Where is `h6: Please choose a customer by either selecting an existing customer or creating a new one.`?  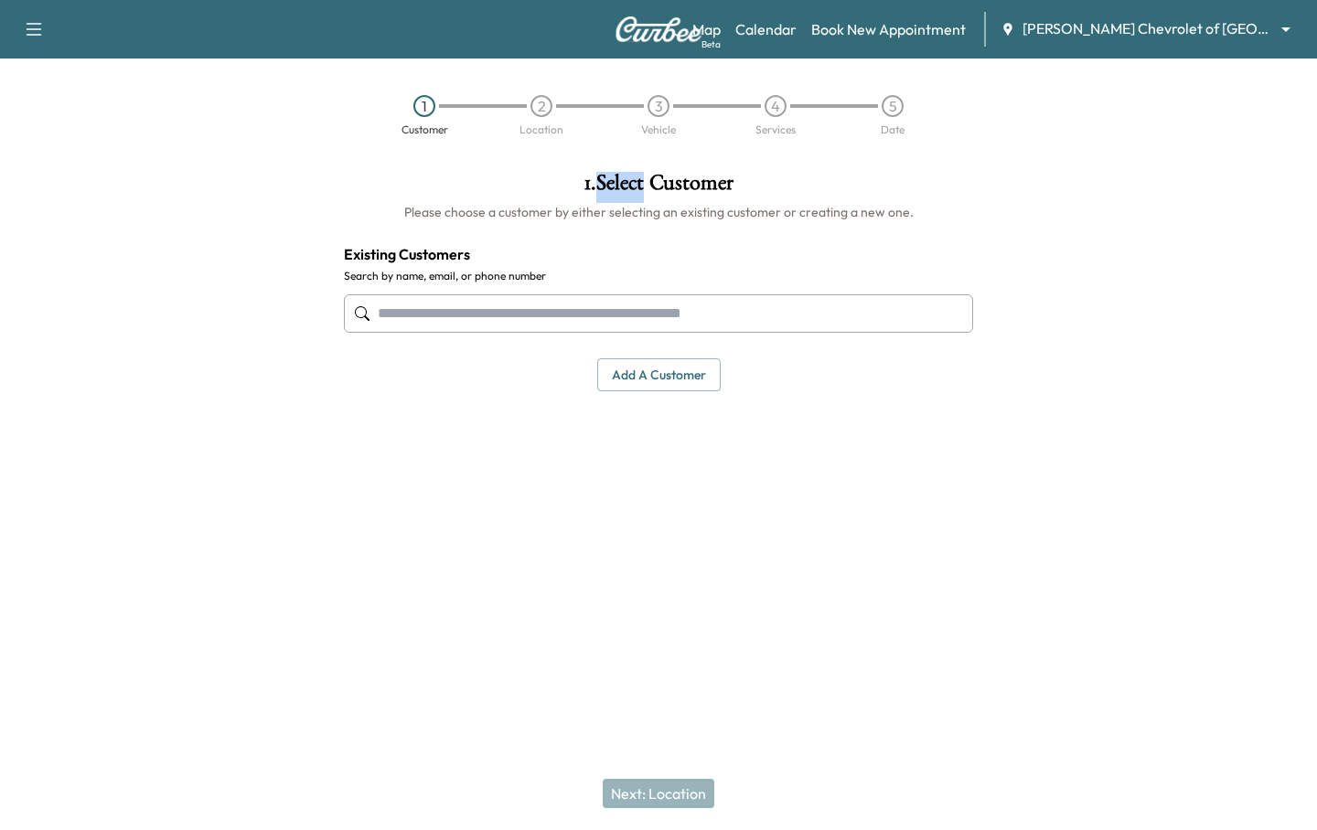
h6: Please choose a customer by either selecting an existing customer or creating a new one. is located at coordinates (658, 212).